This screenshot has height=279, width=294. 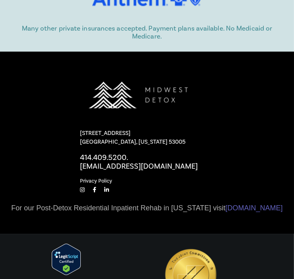 I want to click on img: Verify Approval for www.wellbrookrecovery.com, so click(x=66, y=260).